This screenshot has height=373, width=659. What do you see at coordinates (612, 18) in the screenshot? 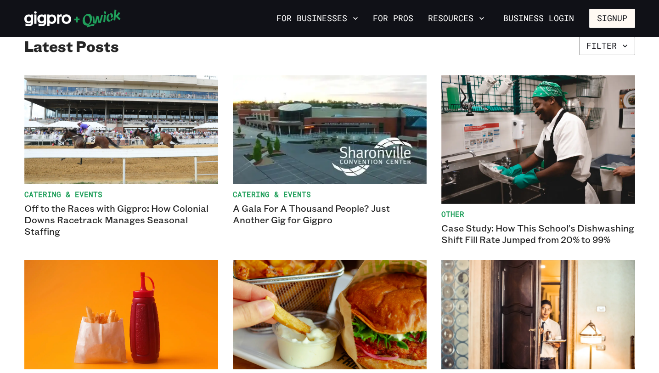
I see `button: Signup` at bounding box center [612, 18].